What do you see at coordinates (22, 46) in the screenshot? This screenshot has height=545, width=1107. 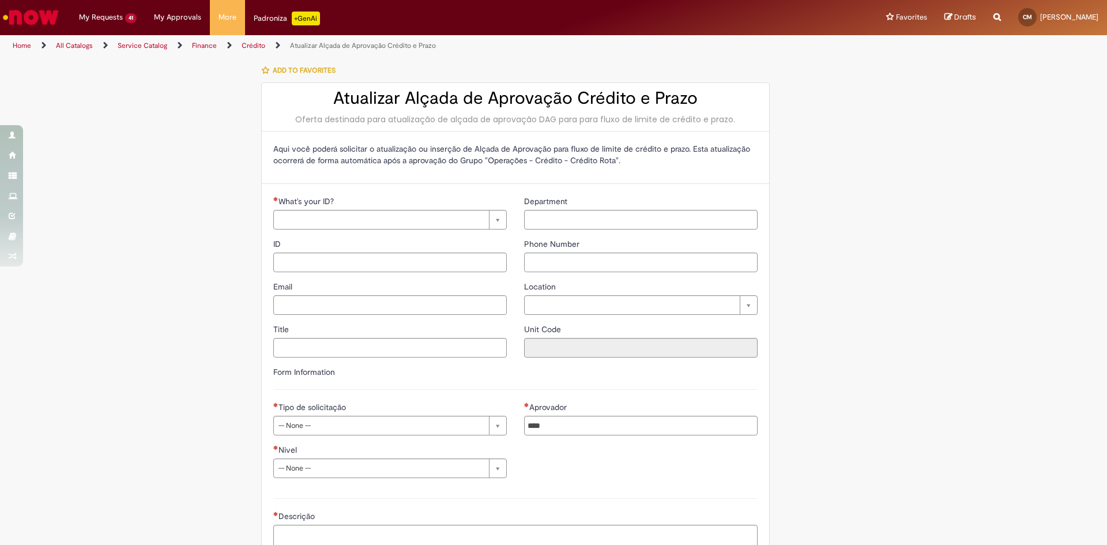 I see `a: Home` at bounding box center [22, 46].